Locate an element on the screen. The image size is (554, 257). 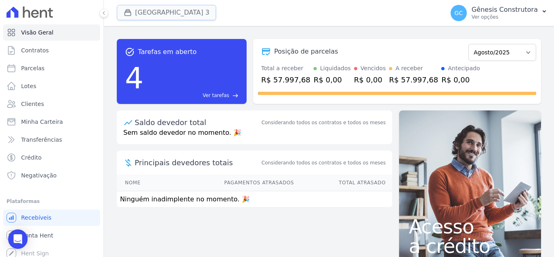
div: Vencidos is located at coordinates (373, 68).